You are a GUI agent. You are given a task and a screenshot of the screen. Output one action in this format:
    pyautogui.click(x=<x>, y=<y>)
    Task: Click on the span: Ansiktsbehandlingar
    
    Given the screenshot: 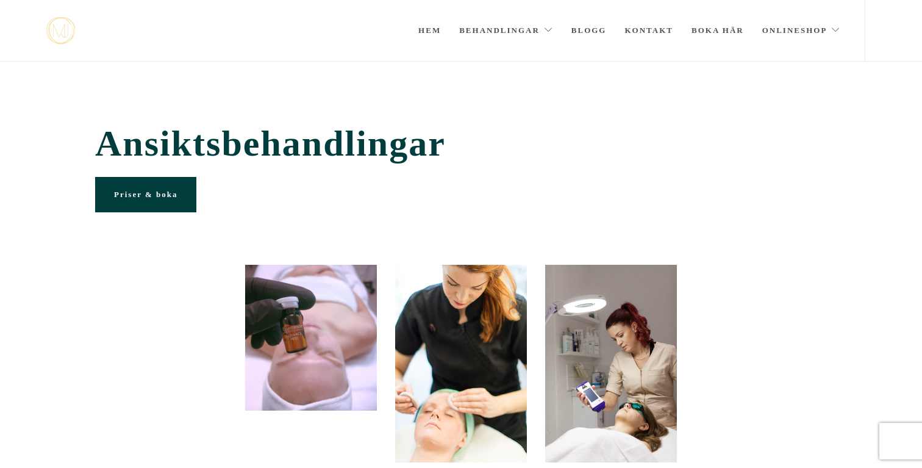 What is the action you would take?
    pyautogui.click(x=461, y=143)
    